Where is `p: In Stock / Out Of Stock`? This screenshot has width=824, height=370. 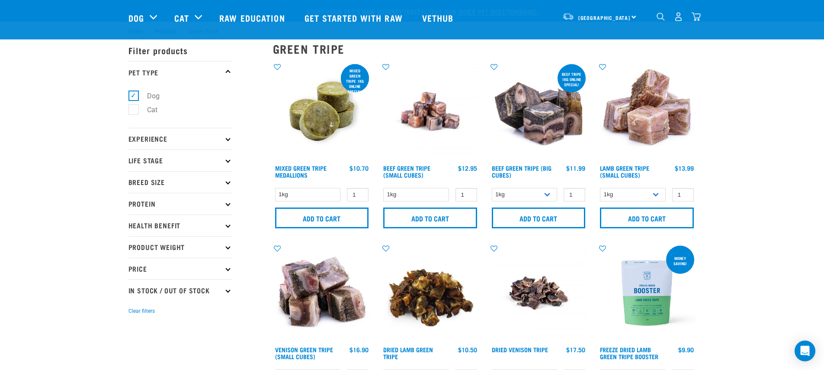
p: In Stock / Out Of Stock is located at coordinates (180, 290).